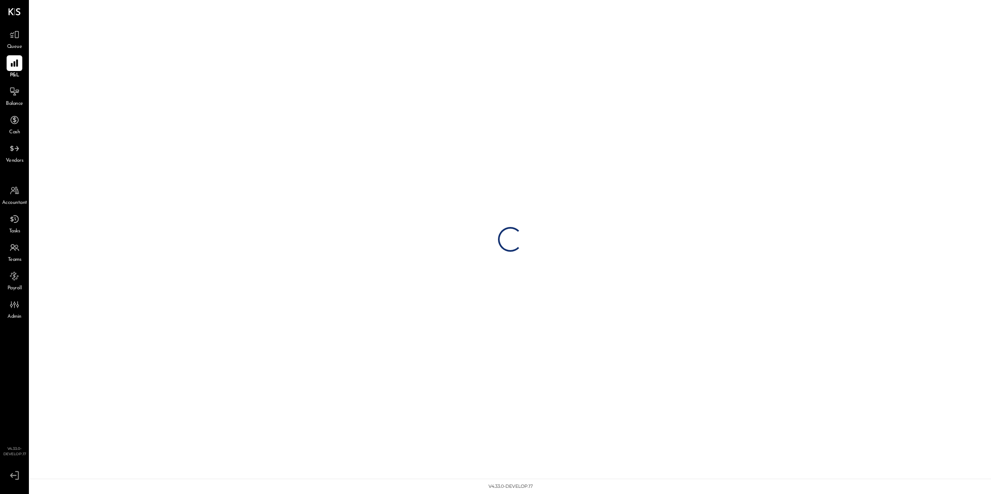 This screenshot has width=991, height=494. Describe the element at coordinates (14, 39) in the screenshot. I see `a: Queue` at that location.